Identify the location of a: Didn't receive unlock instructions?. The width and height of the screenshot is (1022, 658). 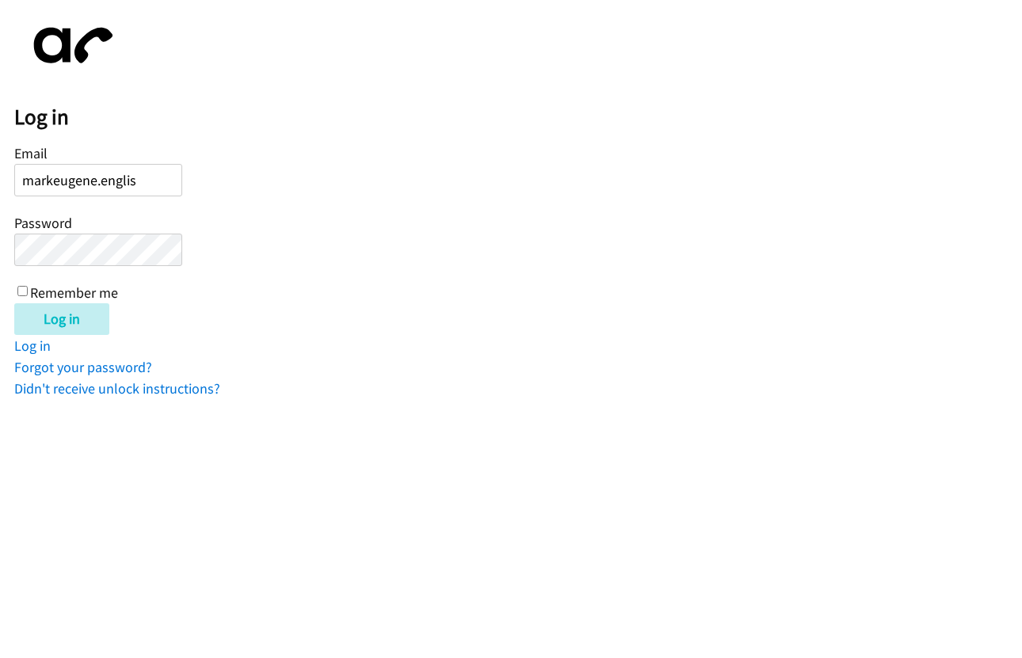
(117, 388).